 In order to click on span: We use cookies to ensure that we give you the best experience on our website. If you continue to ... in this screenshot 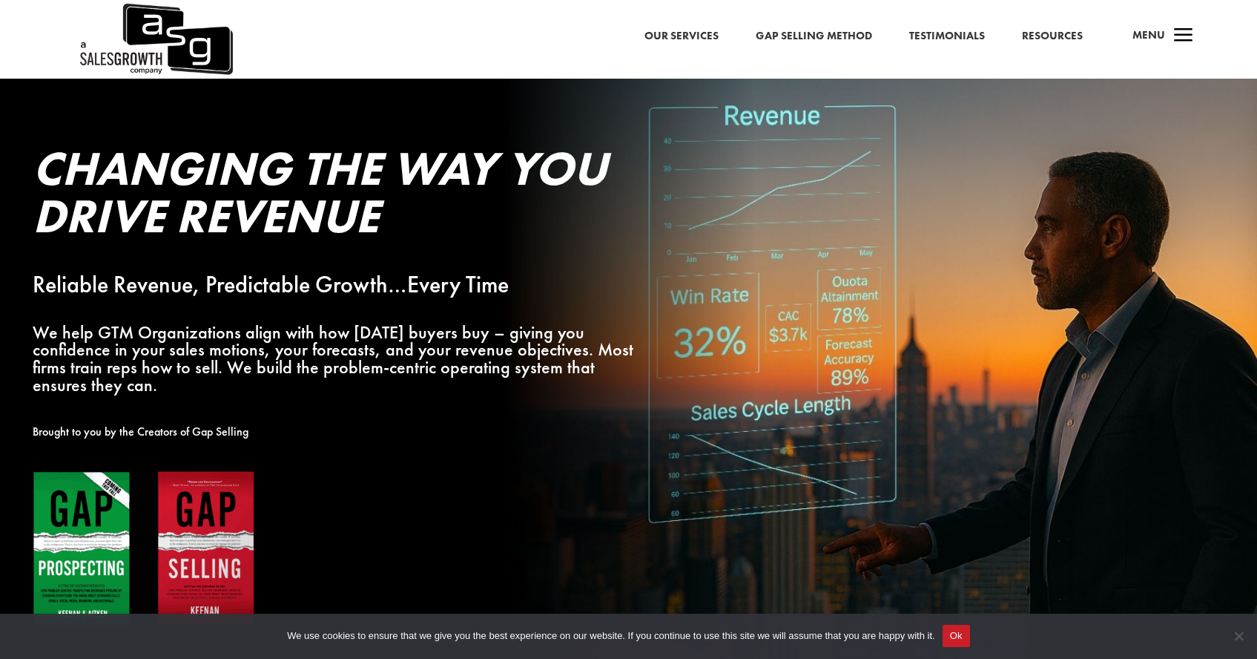, I will do `click(610, 636)`.